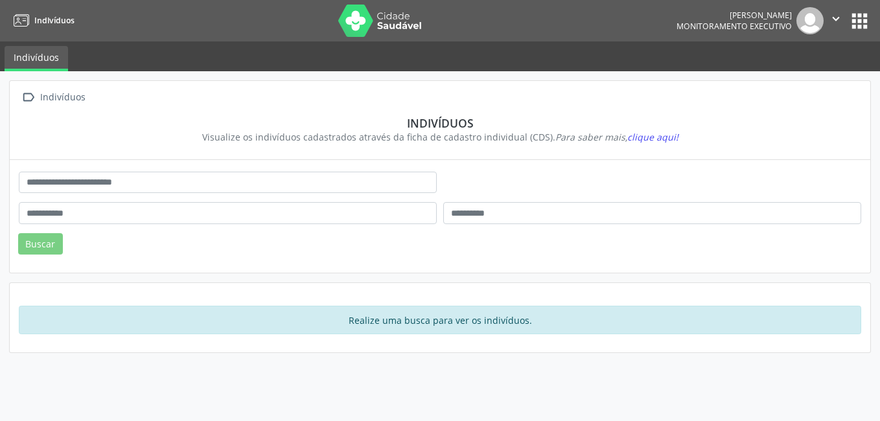  I want to click on button: Buscar, so click(40, 244).